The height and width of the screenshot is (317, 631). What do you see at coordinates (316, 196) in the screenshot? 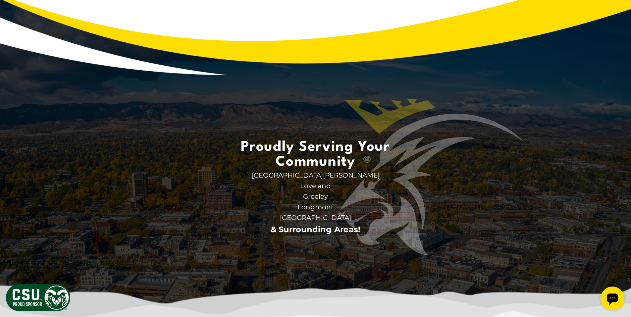
I see `span: Greeley` at bounding box center [316, 196].